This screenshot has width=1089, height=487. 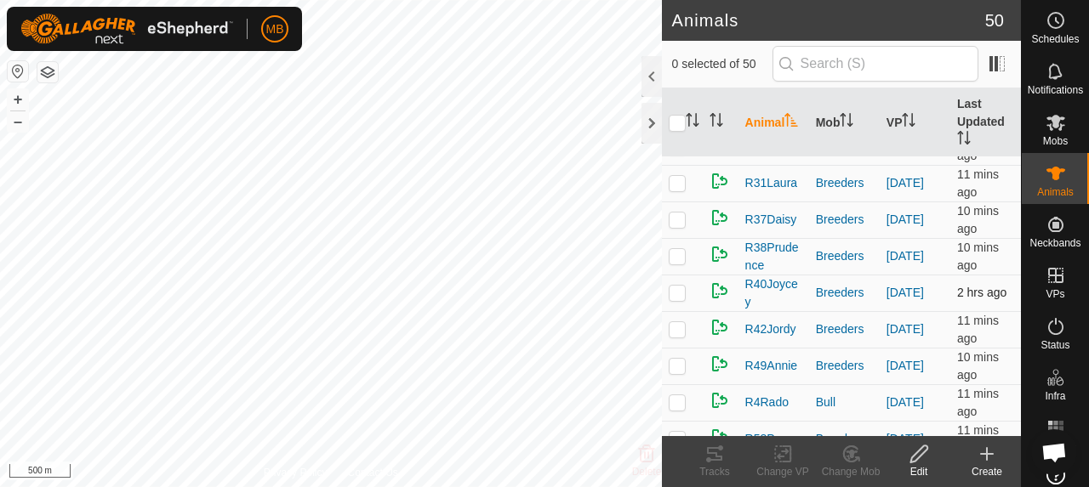 What do you see at coordinates (773, 257) in the screenshot?
I see `span: R38Prudence` at bounding box center [773, 257].